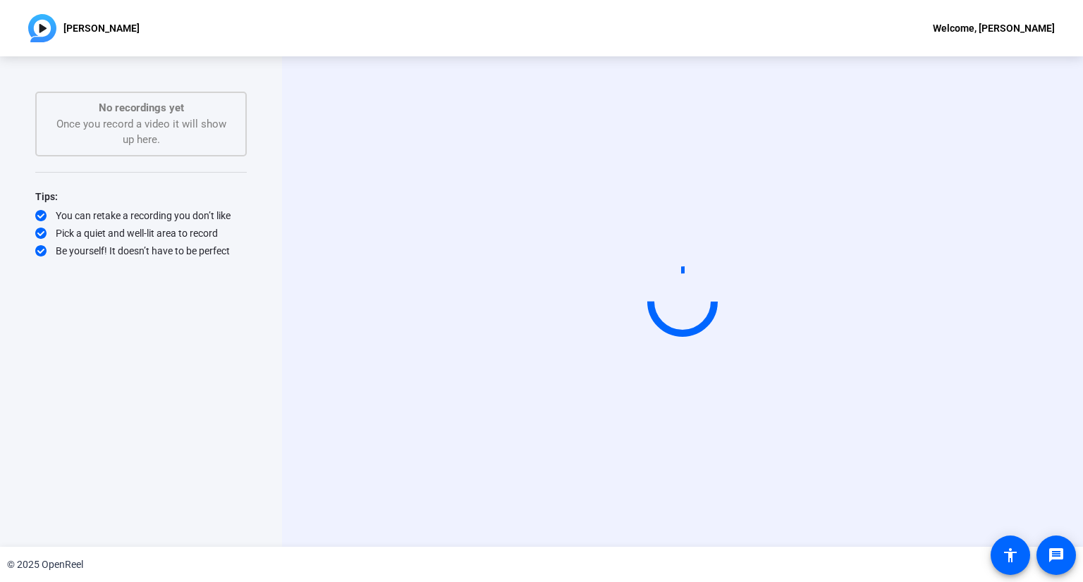 The width and height of the screenshot is (1083, 582). I want to click on mat-icon: accessibility, so click(1010, 556).